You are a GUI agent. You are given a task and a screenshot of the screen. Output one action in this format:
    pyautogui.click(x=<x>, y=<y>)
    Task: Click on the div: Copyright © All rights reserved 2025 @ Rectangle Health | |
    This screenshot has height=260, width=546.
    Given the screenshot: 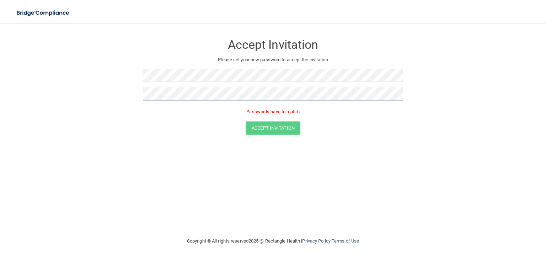 What is the action you would take?
    pyautogui.click(x=273, y=241)
    